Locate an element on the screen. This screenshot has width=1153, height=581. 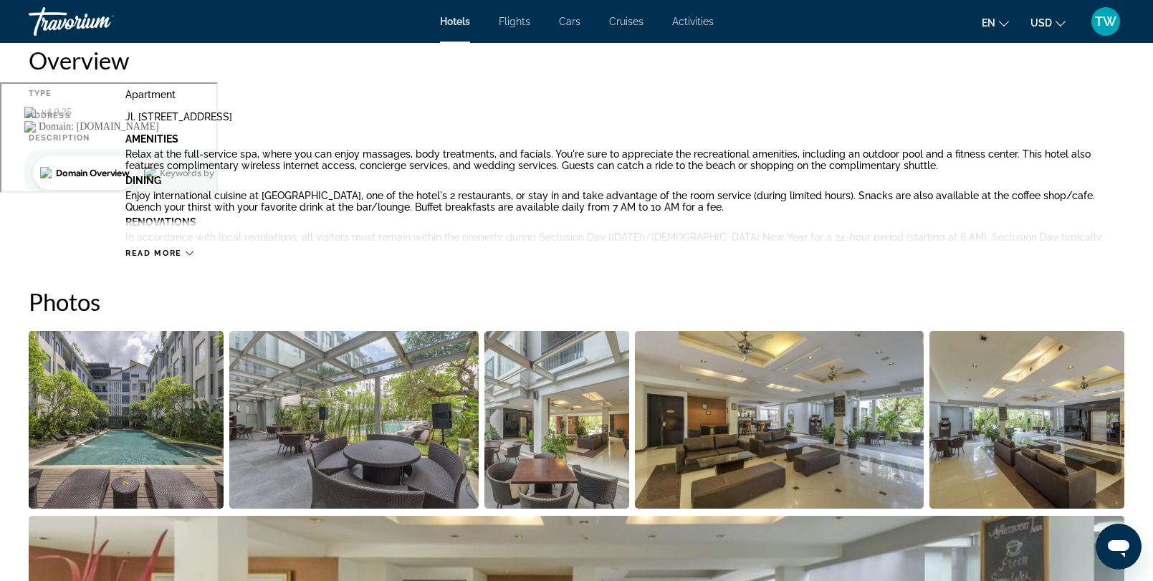
img: tab_domain_overview_orange.svg is located at coordinates (44, 89).